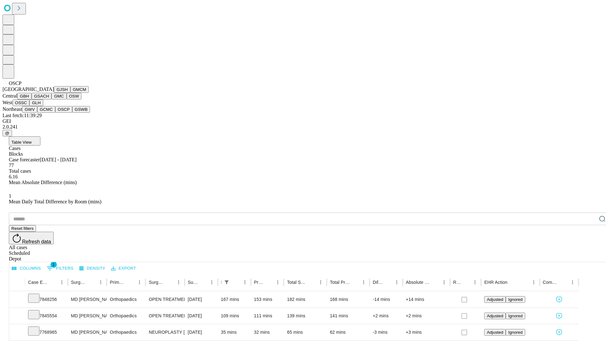  What do you see at coordinates (46, 299) in the screenshot?
I see `div: 7848256` at bounding box center [46, 299].